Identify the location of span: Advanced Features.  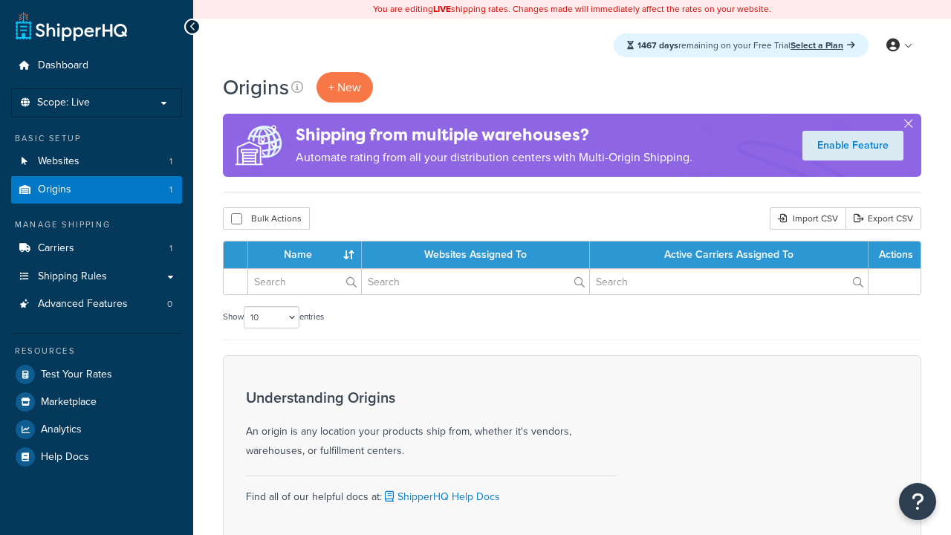
(82, 304).